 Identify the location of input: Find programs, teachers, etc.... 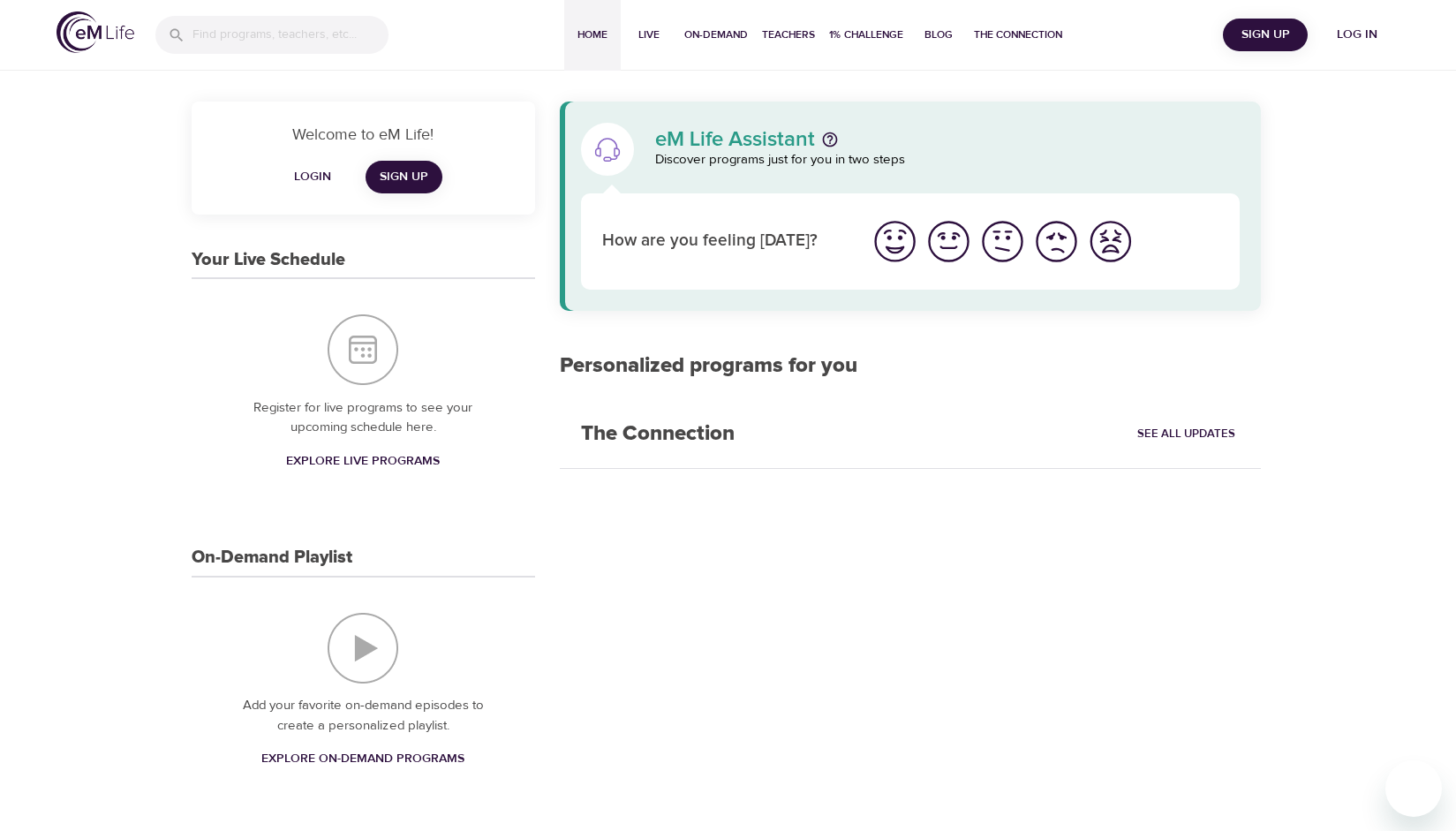
(291, 34).